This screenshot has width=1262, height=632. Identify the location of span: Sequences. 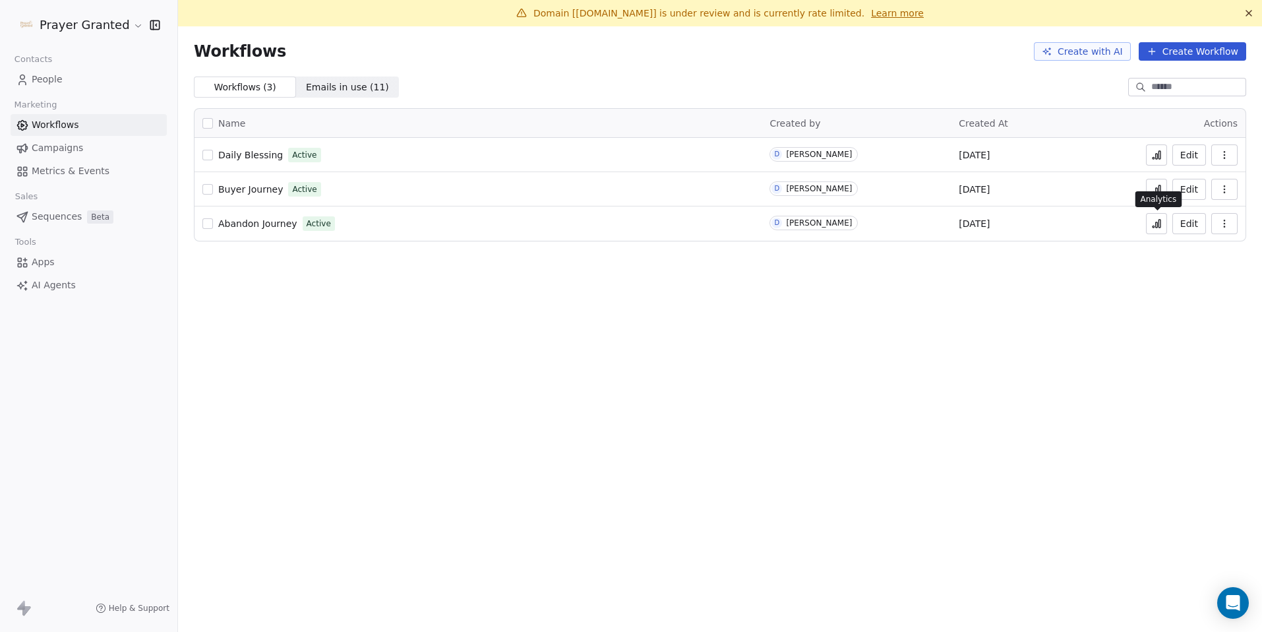
(57, 216).